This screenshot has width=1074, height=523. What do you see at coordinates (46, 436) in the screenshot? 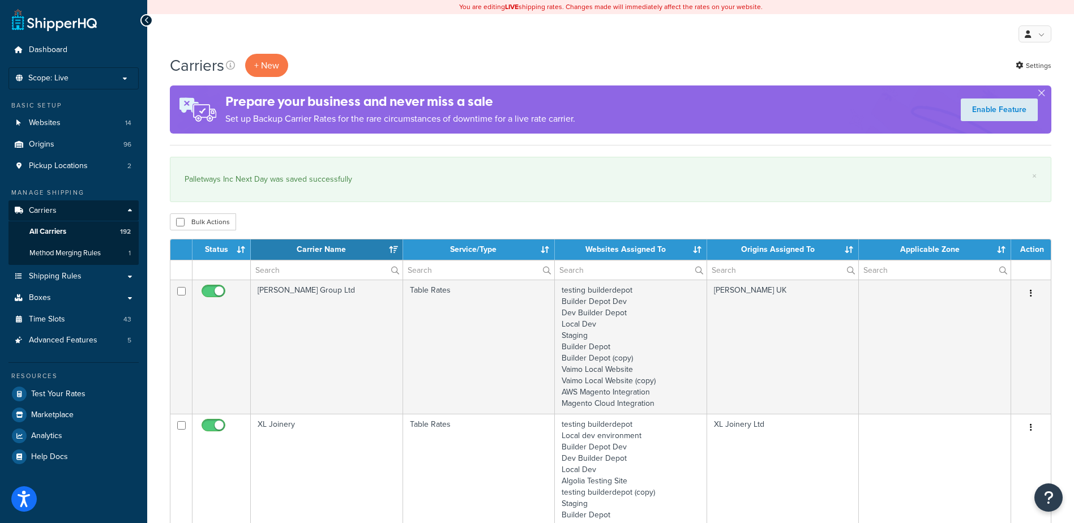
I see `span: Analytics` at bounding box center [46, 436].